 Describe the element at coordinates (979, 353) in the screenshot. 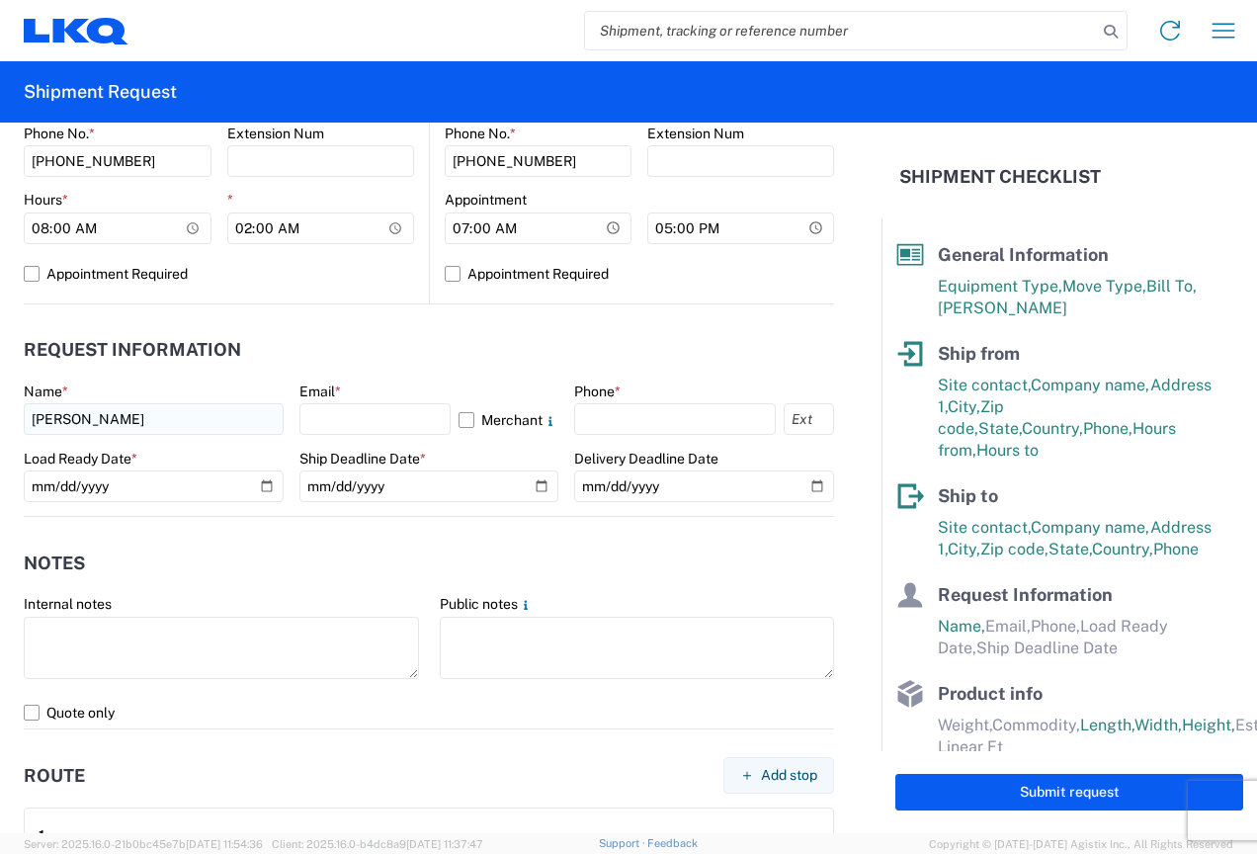

I see `span: Ship from` at that location.